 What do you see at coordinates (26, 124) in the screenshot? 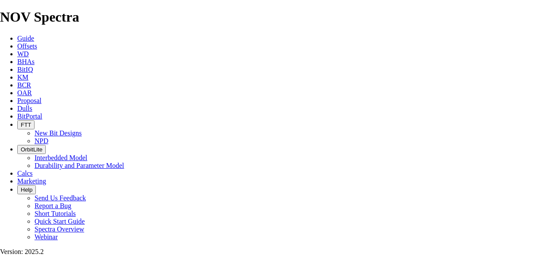
I see `button: FTT` at bounding box center [26, 124].